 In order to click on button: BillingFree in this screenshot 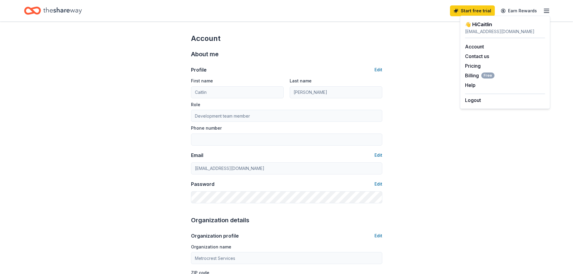, I will do `click(480, 75)`.